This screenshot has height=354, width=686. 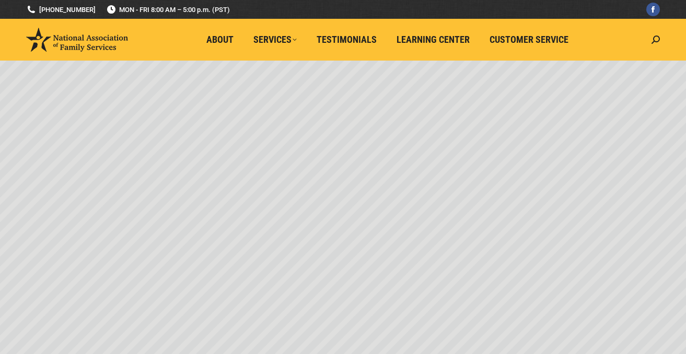 What do you see at coordinates (433, 40) in the screenshot?
I see `span: Learning Center` at bounding box center [433, 40].